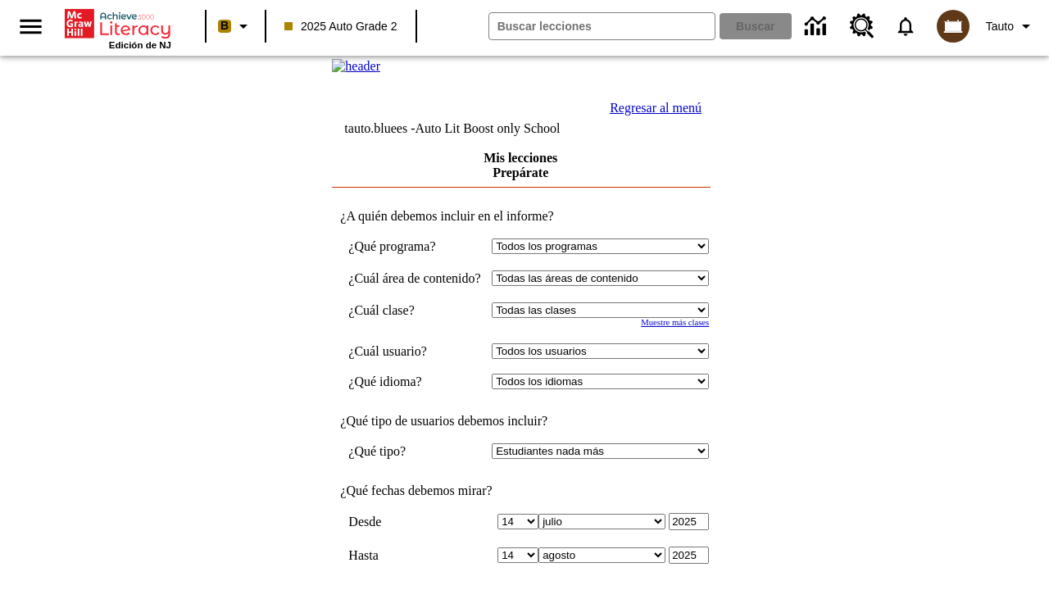  What do you see at coordinates (415, 351) in the screenshot?
I see `td: ¿Cuál usuario?` at bounding box center [415, 351].